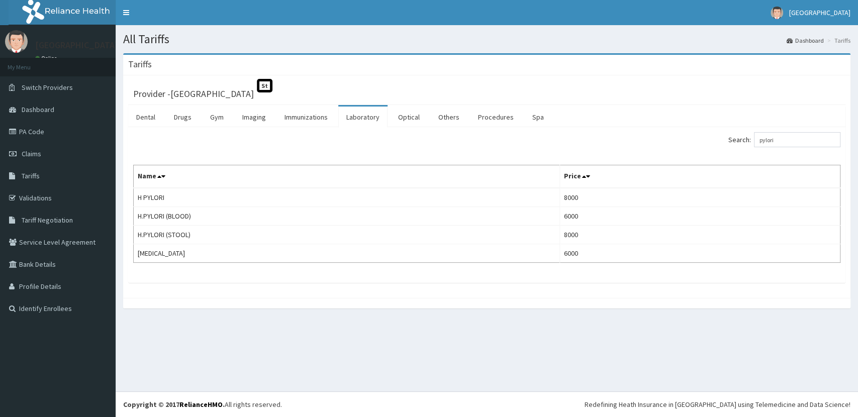  I want to click on span: St, so click(264, 85).